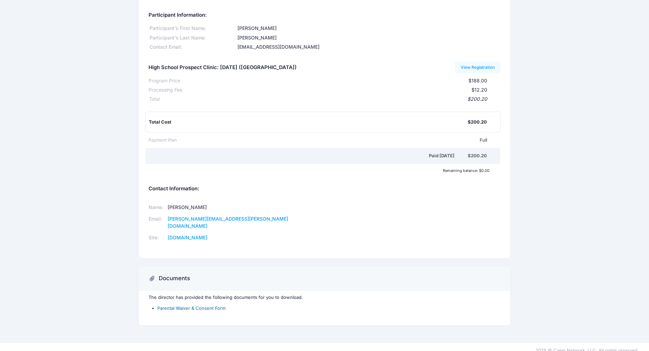  Describe the element at coordinates (192, 47) in the screenshot. I see `div: Contact Email:` at that location.